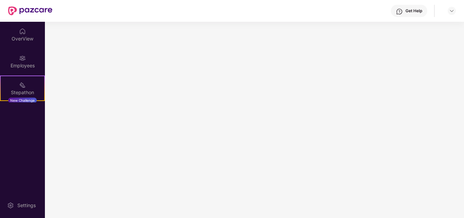  What do you see at coordinates (414, 11) in the screenshot?
I see `div: Get Help` at bounding box center [414, 11].